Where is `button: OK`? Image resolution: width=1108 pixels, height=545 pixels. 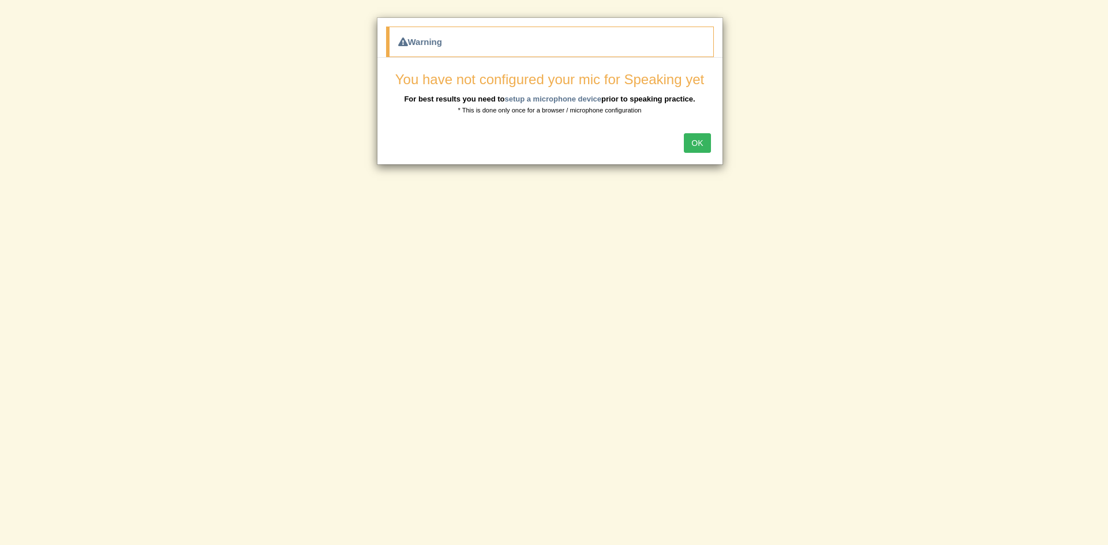 button: OK is located at coordinates (697, 143).